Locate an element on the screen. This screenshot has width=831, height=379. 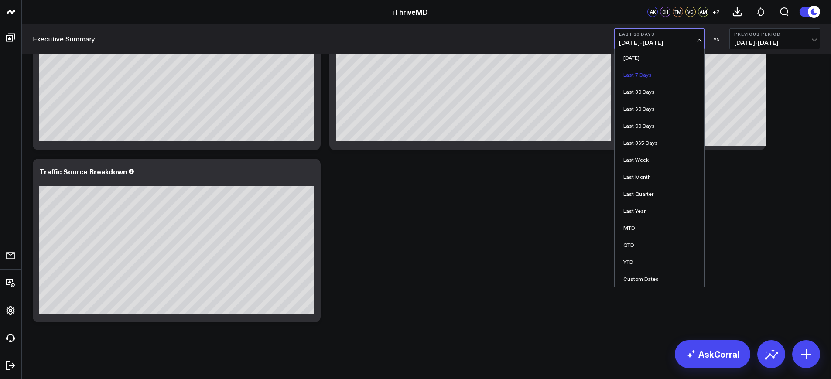
a: Last Week is located at coordinates (660, 160).